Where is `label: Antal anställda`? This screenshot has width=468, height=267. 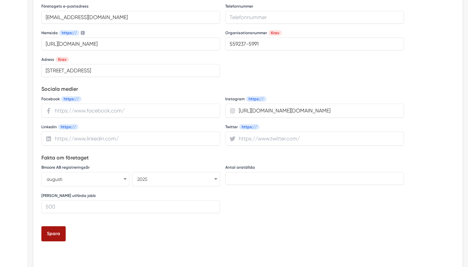
label: Antal anställda is located at coordinates (240, 167).